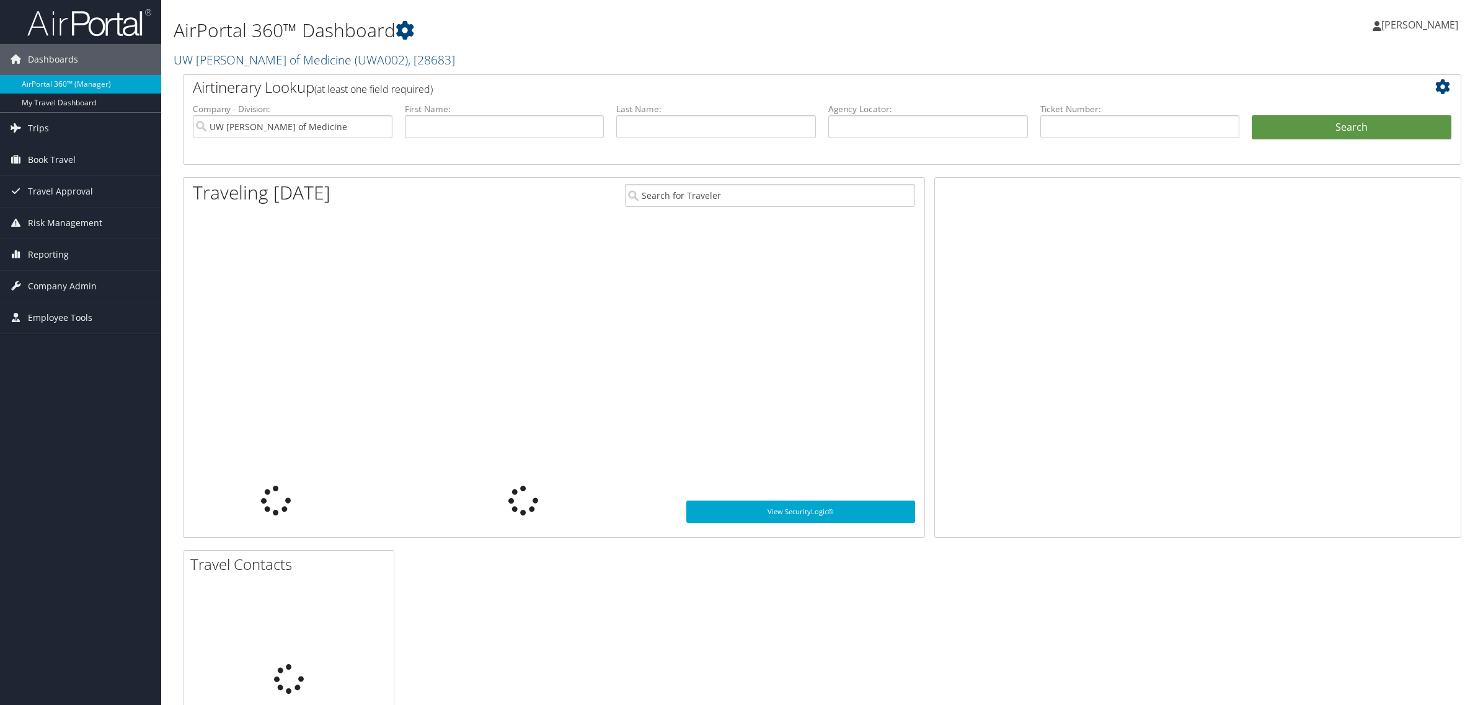 The height and width of the screenshot is (705, 1483). Describe the element at coordinates (928, 109) in the screenshot. I see `label: Agency Locator:` at that location.